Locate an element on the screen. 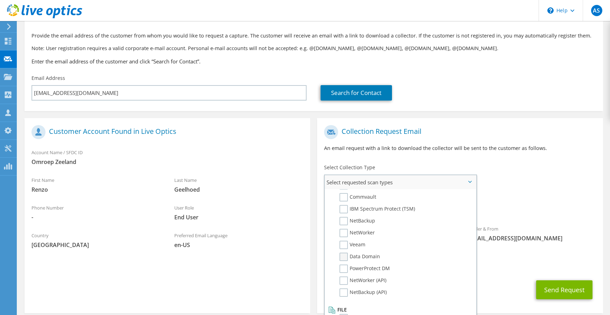 This screenshot has width=610, height=315. svg: \n is located at coordinates (551, 11).